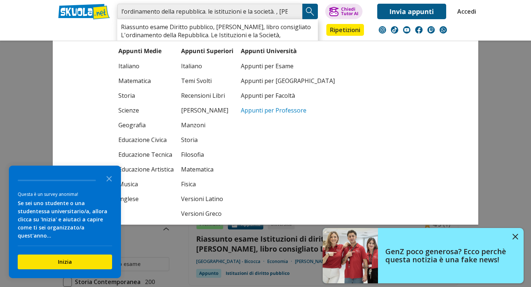 Image resolution: width=531 pixels, height=287 pixels. What do you see at coordinates (310, 11) in the screenshot?
I see `img: Cerca appunti, riassunti o versioni` at bounding box center [310, 11].